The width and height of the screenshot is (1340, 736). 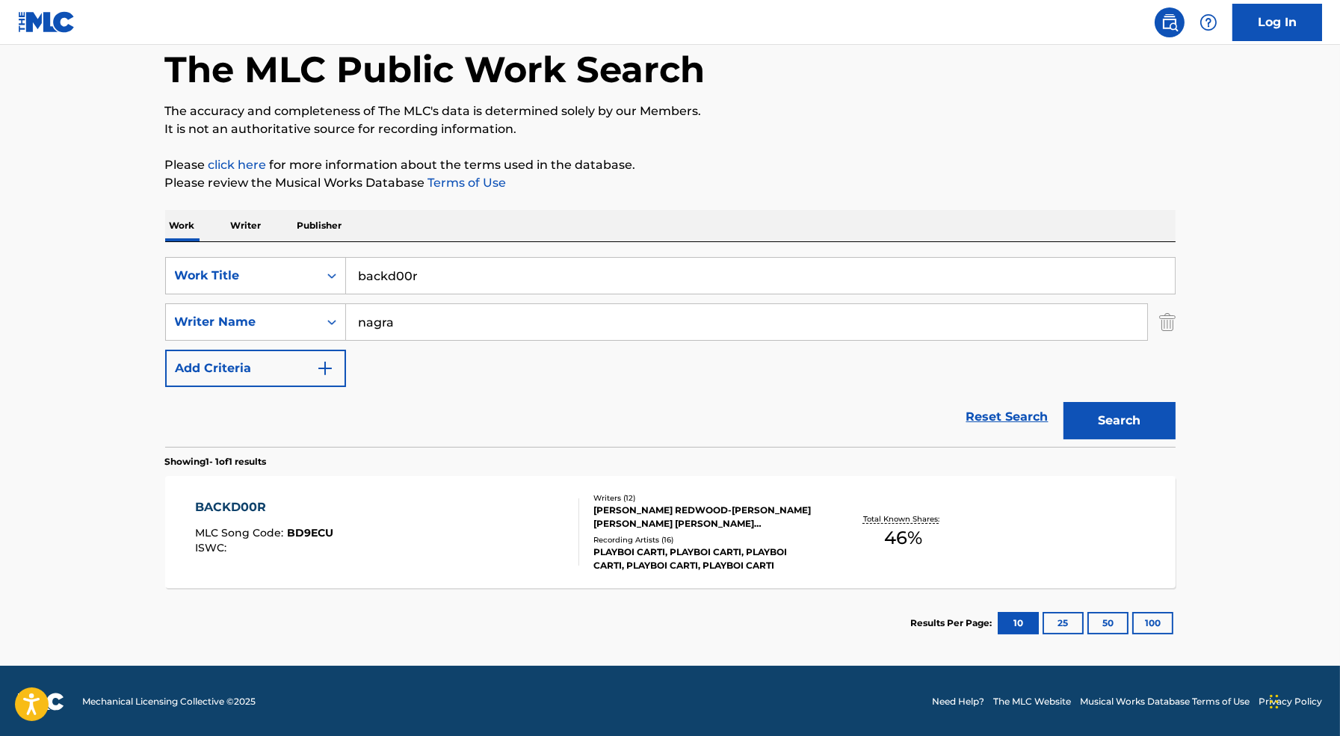 What do you see at coordinates (466, 182) in the screenshot?
I see `a: Terms of Use` at bounding box center [466, 182].